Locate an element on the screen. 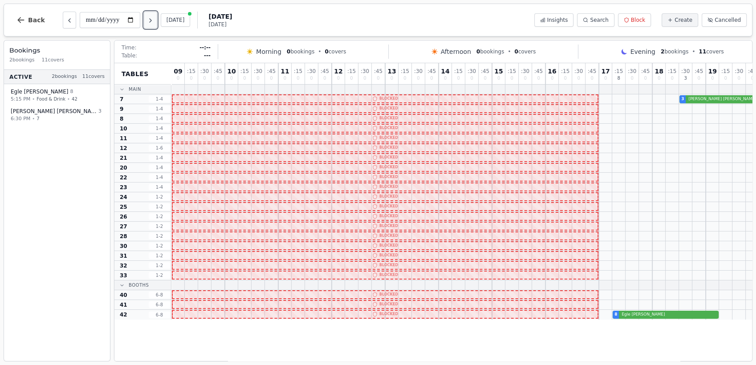 The image size is (756, 365). span: 8 is located at coordinates (619, 78).